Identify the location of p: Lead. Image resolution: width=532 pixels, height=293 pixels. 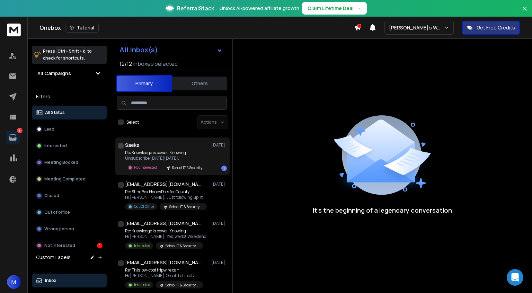
(49, 129).